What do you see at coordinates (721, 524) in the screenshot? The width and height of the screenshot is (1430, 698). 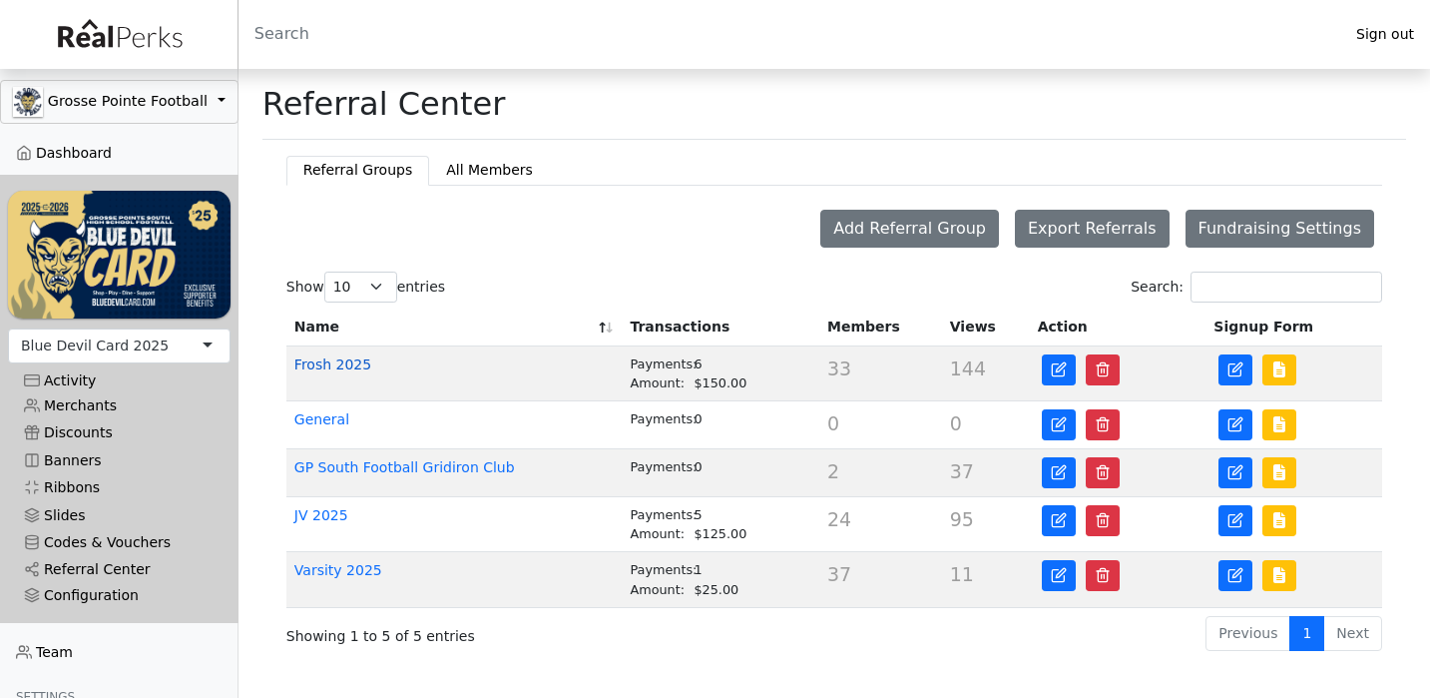 I see `div: 5 $125.00` at bounding box center [721, 524].